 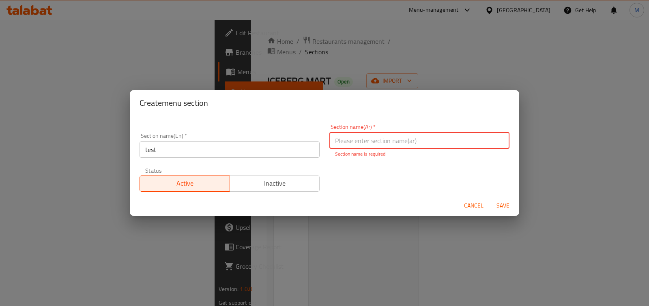 What do you see at coordinates (275, 184) in the screenshot?
I see `button: Inactive` at bounding box center [275, 184].